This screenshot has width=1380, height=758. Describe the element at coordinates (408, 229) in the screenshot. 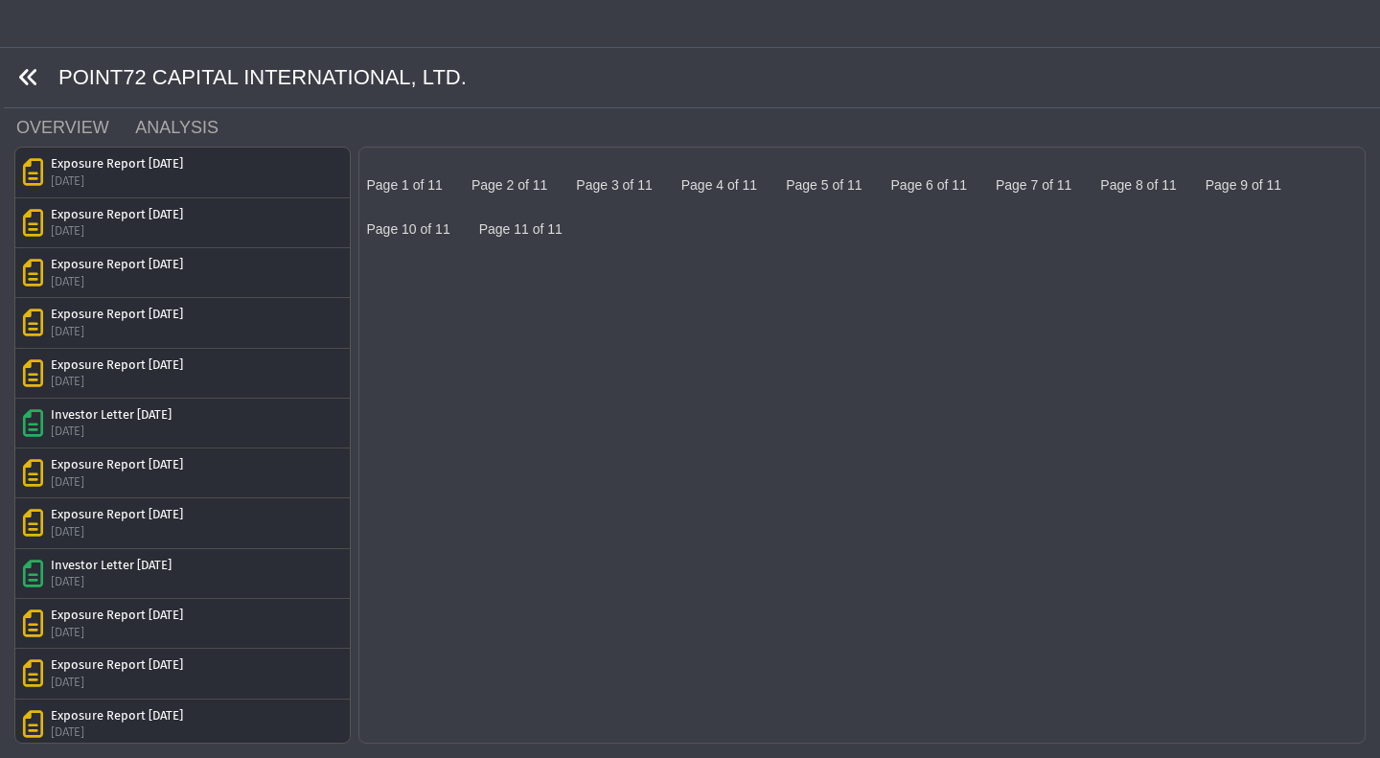

I see `h4: Page 10 of 11` at that location.